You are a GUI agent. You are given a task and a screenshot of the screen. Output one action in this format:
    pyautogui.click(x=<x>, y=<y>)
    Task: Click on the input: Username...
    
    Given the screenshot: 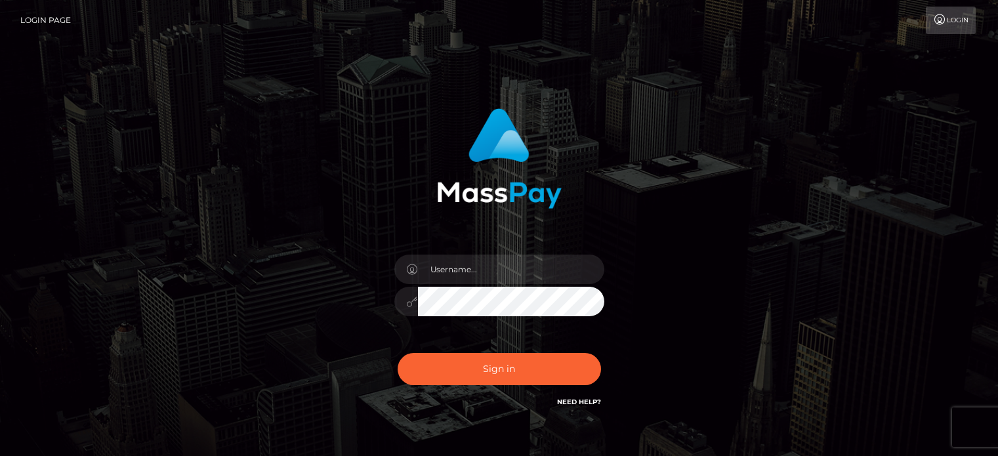 What is the action you would take?
    pyautogui.click(x=511, y=269)
    